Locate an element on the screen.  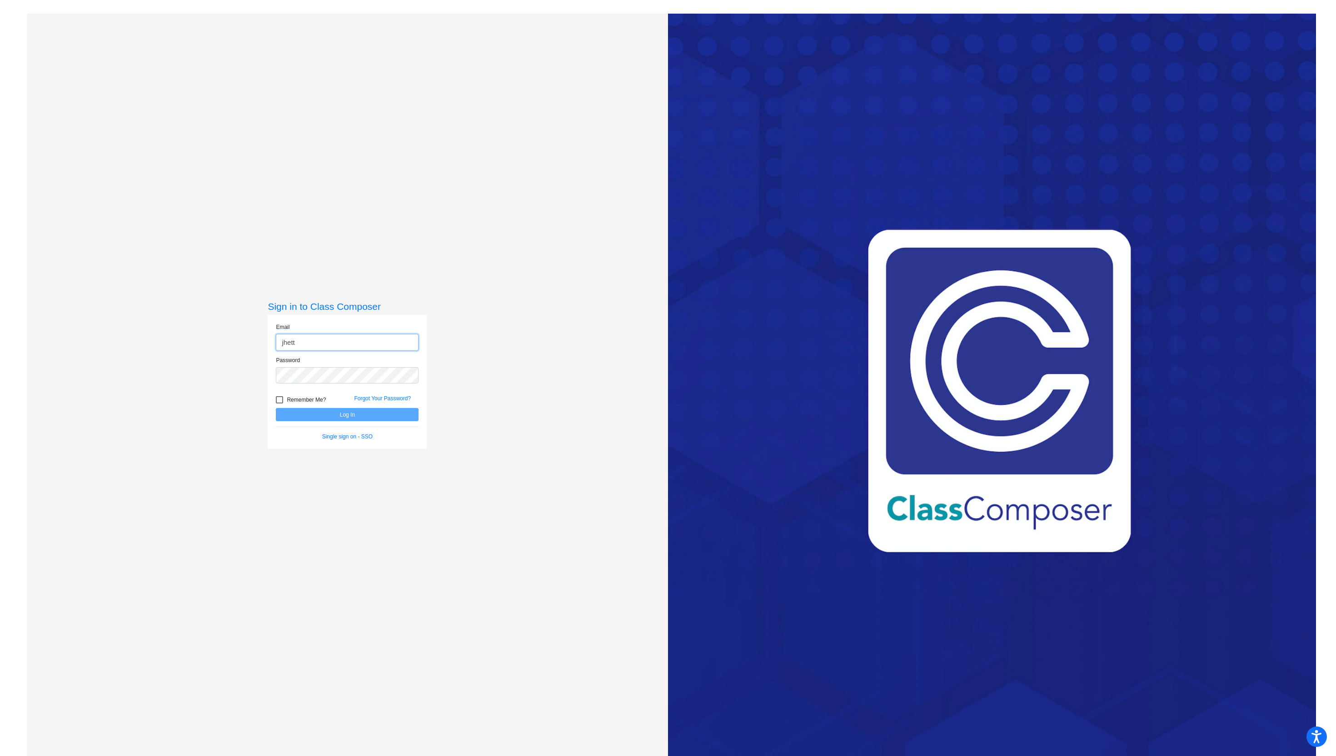
a: Single sign on - SSO is located at coordinates (347, 437).